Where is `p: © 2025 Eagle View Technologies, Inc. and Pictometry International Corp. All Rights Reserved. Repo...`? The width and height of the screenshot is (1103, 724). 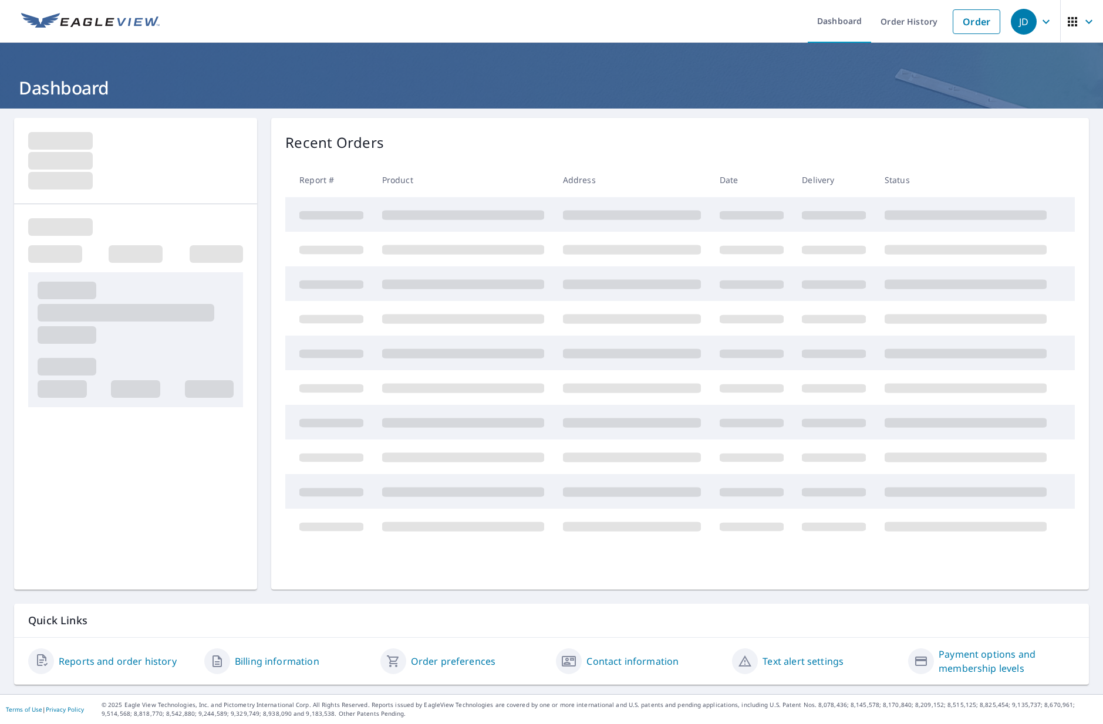 p: © 2025 Eagle View Technologies, Inc. and Pictometry International Corp. All Rights Reserved. Repo... is located at coordinates (599, 709).